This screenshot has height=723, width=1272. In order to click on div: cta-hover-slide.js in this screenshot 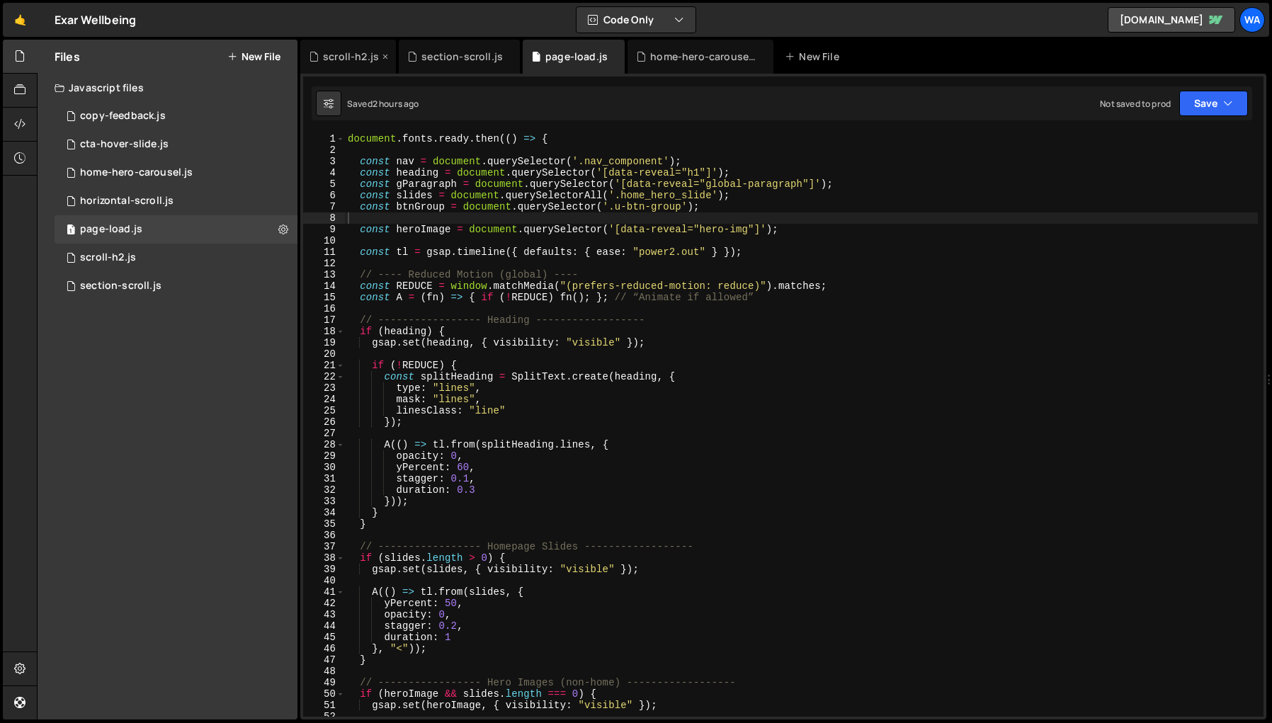, I will do `click(124, 145)`.